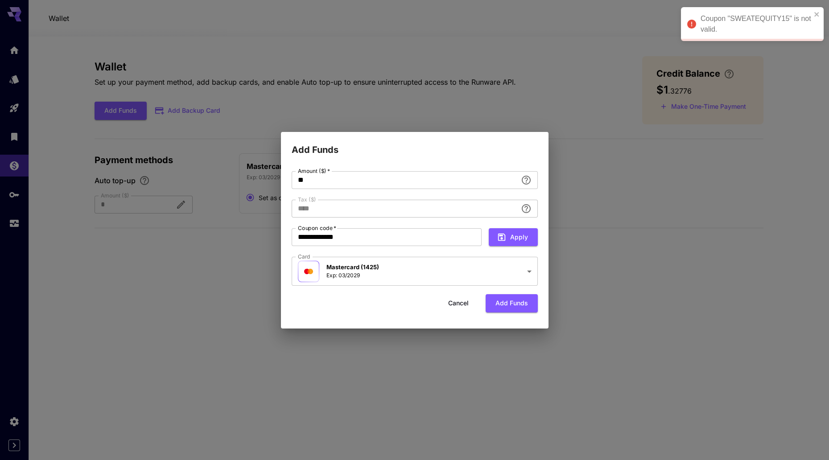  Describe the element at coordinates (304, 256) in the screenshot. I see `label: Card` at that location.